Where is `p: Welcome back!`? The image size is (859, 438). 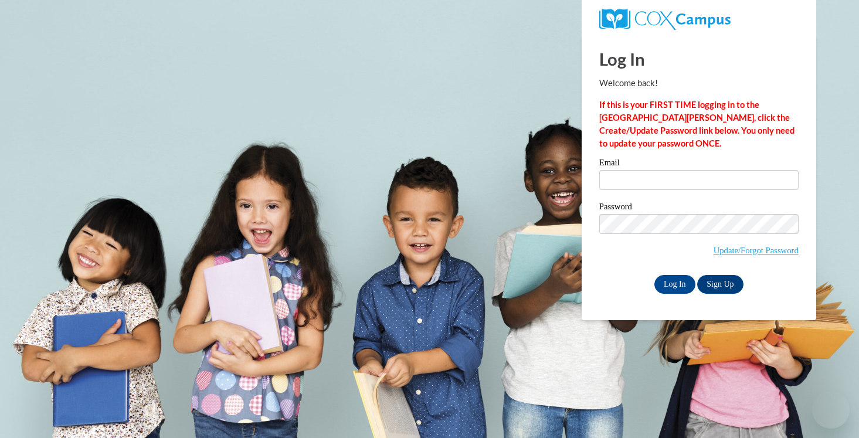 p: Welcome back! is located at coordinates (699, 83).